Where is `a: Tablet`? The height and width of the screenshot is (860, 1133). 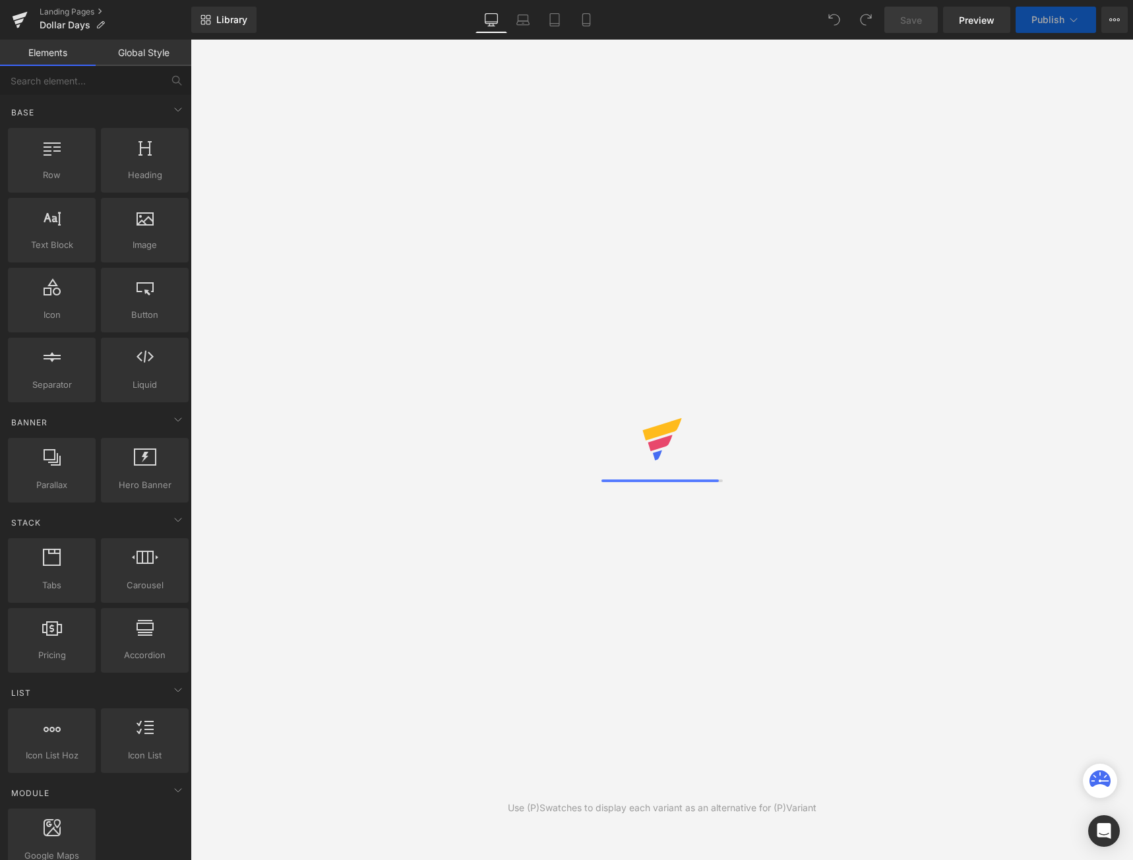
a: Tablet is located at coordinates (554, 20).